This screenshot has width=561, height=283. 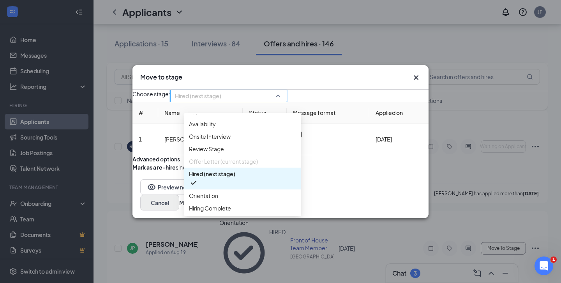 I want to click on span: Choose stage:, so click(x=151, y=96).